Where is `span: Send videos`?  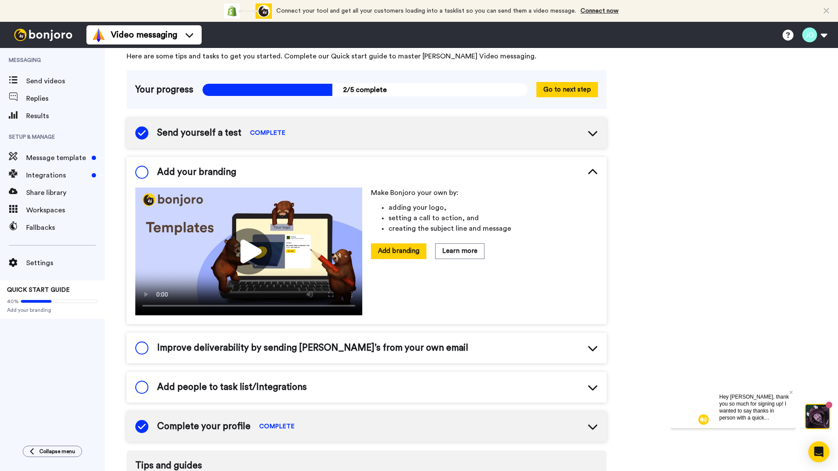 span: Send videos is located at coordinates (65, 81).